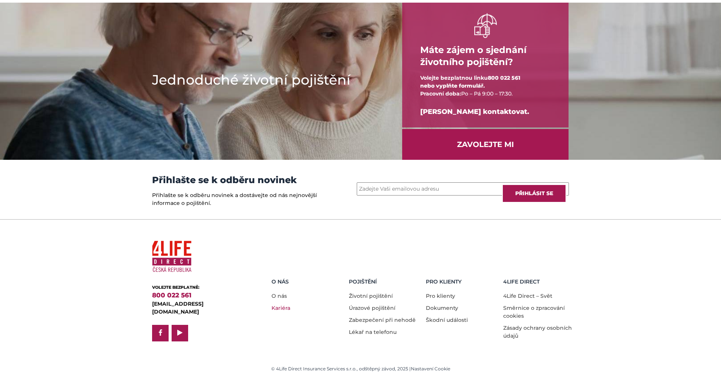 This screenshot has height=376, width=721. I want to click on h5: O nás, so click(307, 281).